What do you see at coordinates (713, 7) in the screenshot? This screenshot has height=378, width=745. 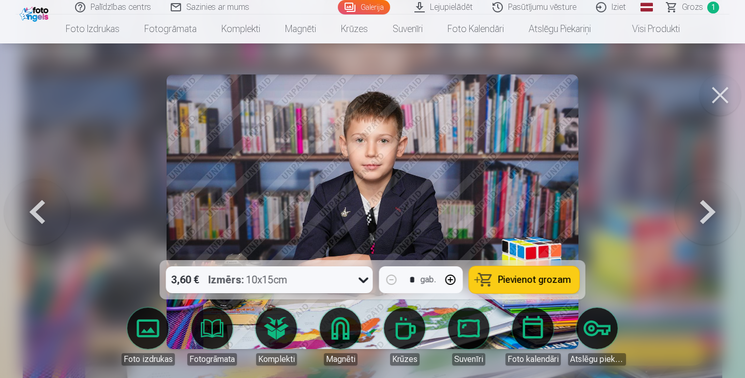 I see `span: 1` at bounding box center [713, 7].